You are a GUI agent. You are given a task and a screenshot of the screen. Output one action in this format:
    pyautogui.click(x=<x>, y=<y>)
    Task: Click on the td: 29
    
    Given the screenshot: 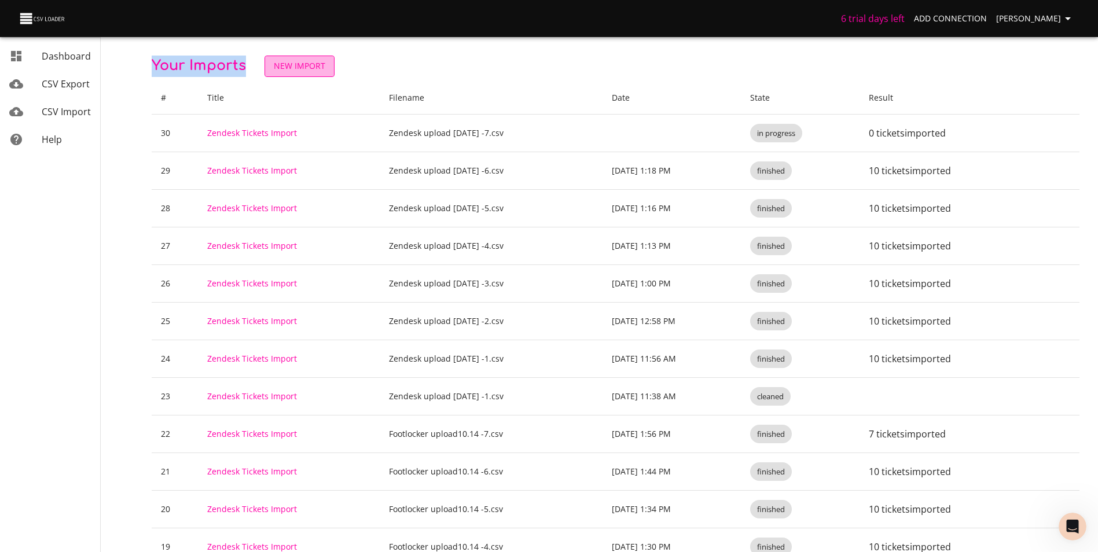 What is the action you would take?
    pyautogui.click(x=175, y=170)
    